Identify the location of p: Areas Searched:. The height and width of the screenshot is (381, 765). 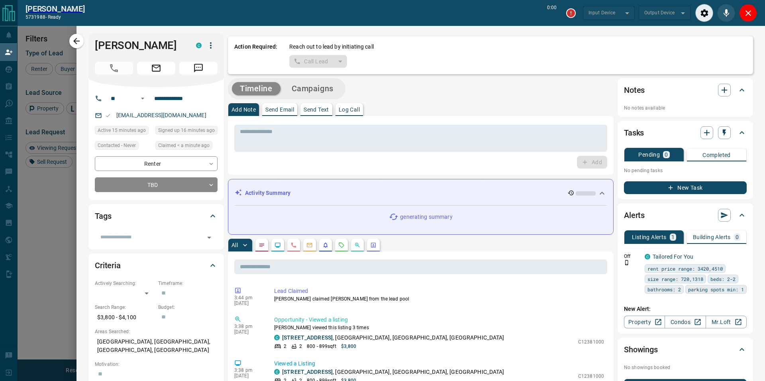
(156, 332).